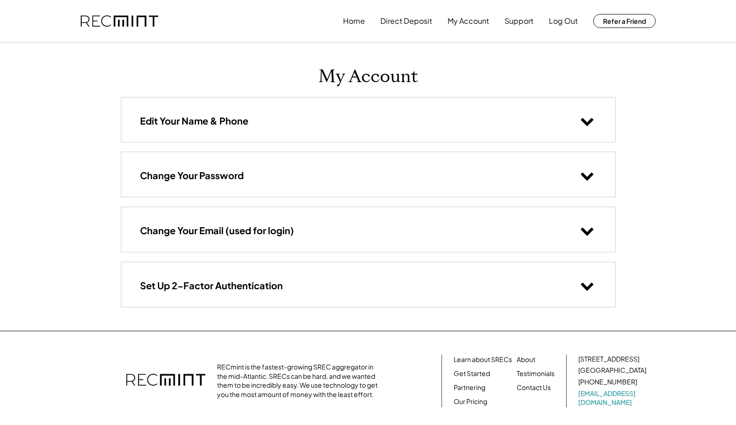 The width and height of the screenshot is (736, 425). I want to click on a: Testimonials, so click(535, 374).